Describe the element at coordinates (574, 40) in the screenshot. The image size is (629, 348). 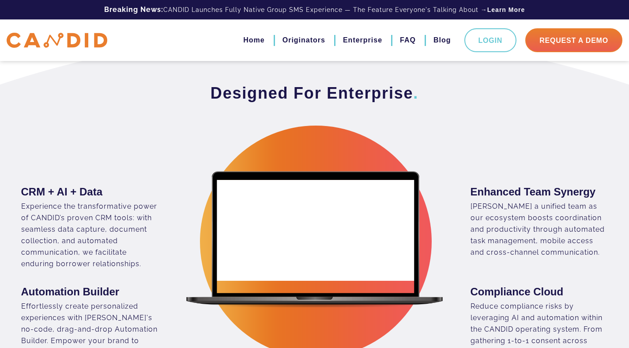
I see `a: Request A Demo` at that location.